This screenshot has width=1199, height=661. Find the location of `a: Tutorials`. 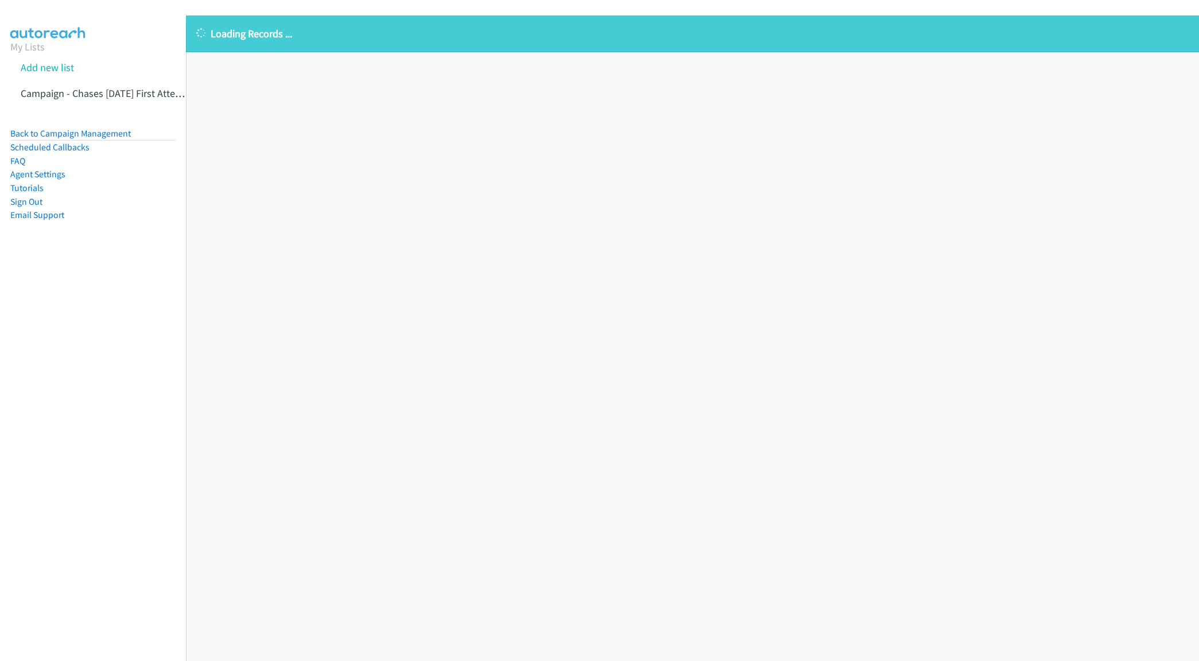

a: Tutorials is located at coordinates (27, 188).